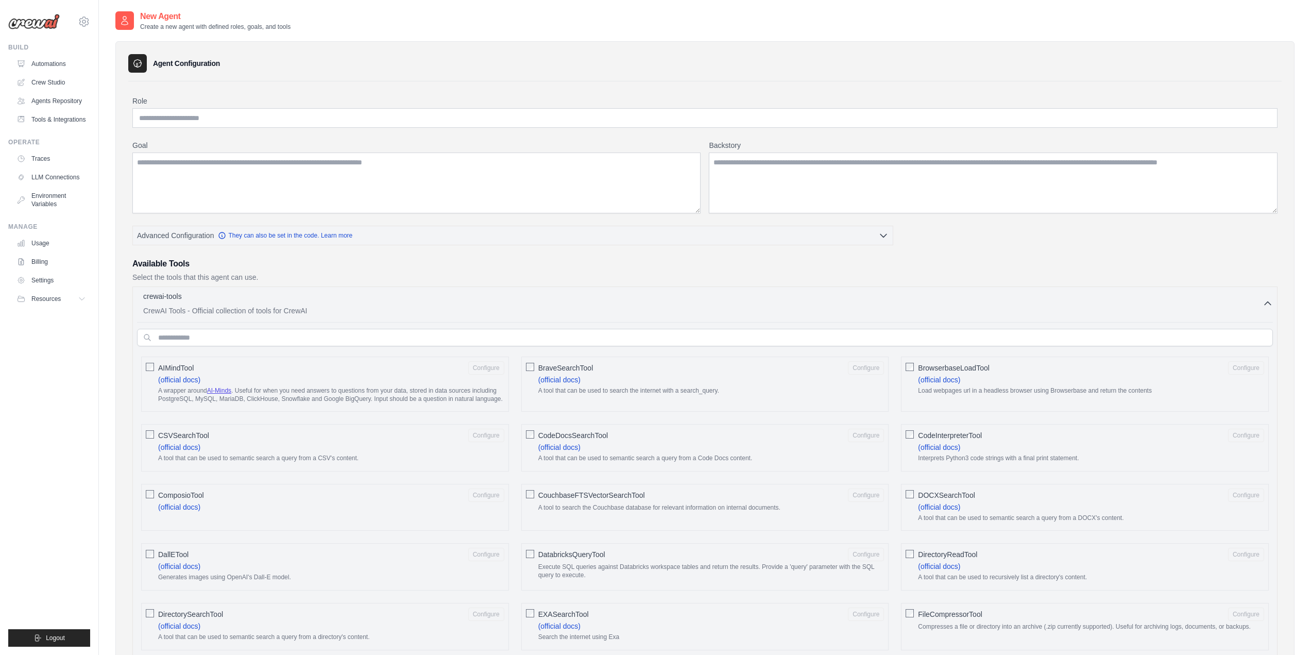 The height and width of the screenshot is (655, 1311). I want to click on span: ComposioTool, so click(181, 495).